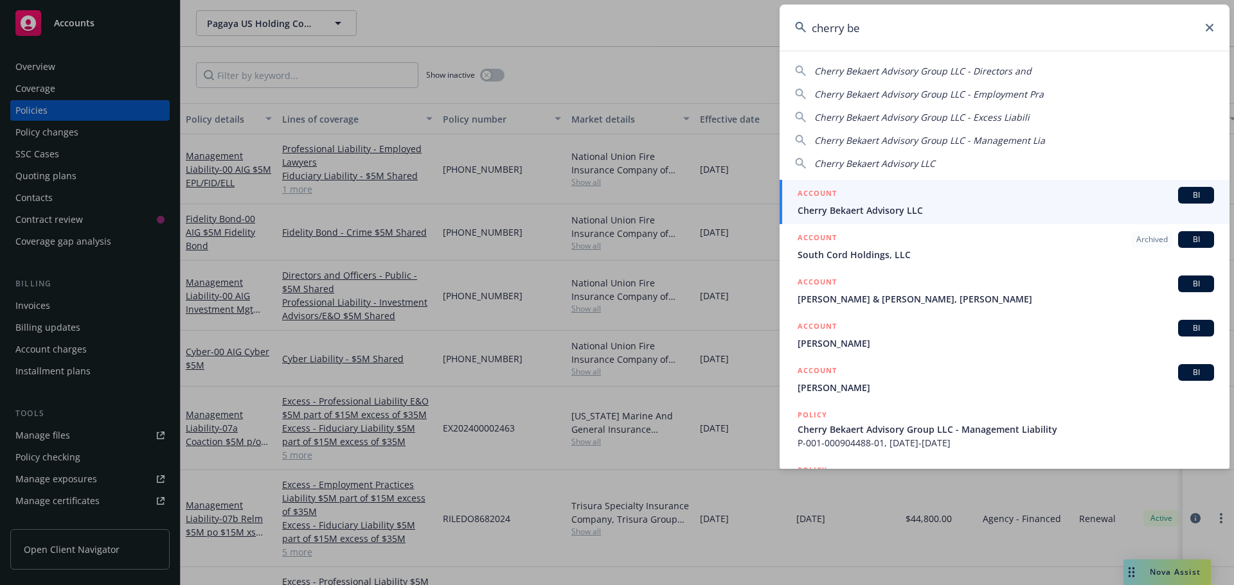  I want to click on a: POLICY, so click(1004, 485).